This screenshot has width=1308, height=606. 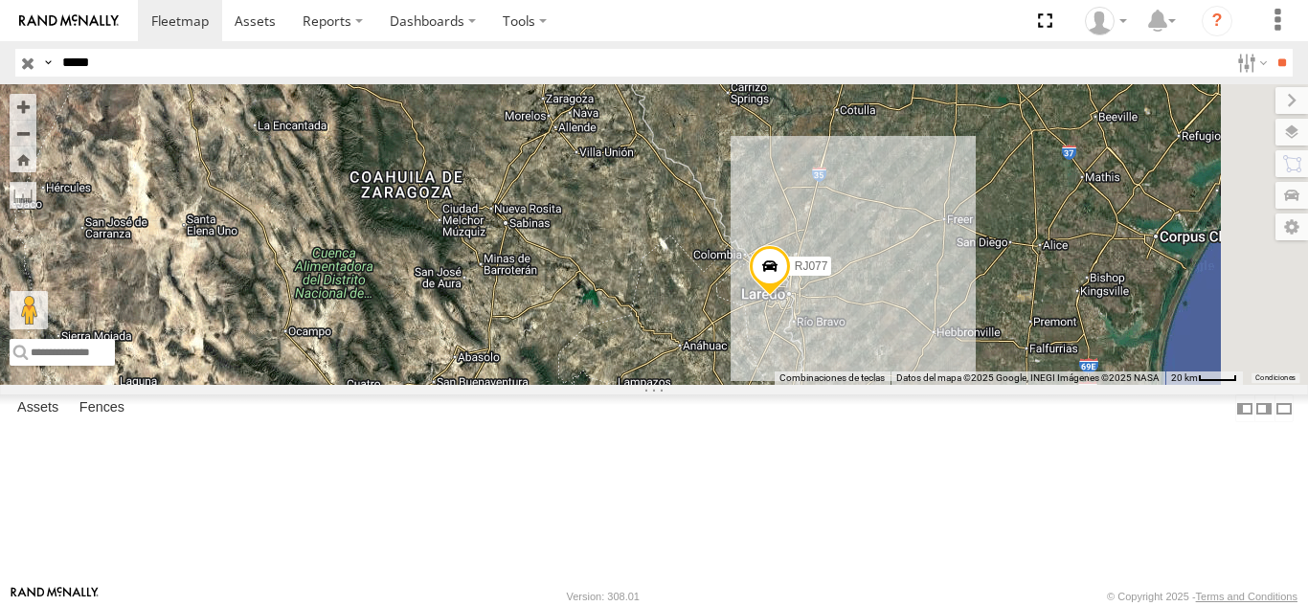 What do you see at coordinates (1249, 62) in the screenshot?
I see `label: Search Filter Options` at bounding box center [1249, 62].